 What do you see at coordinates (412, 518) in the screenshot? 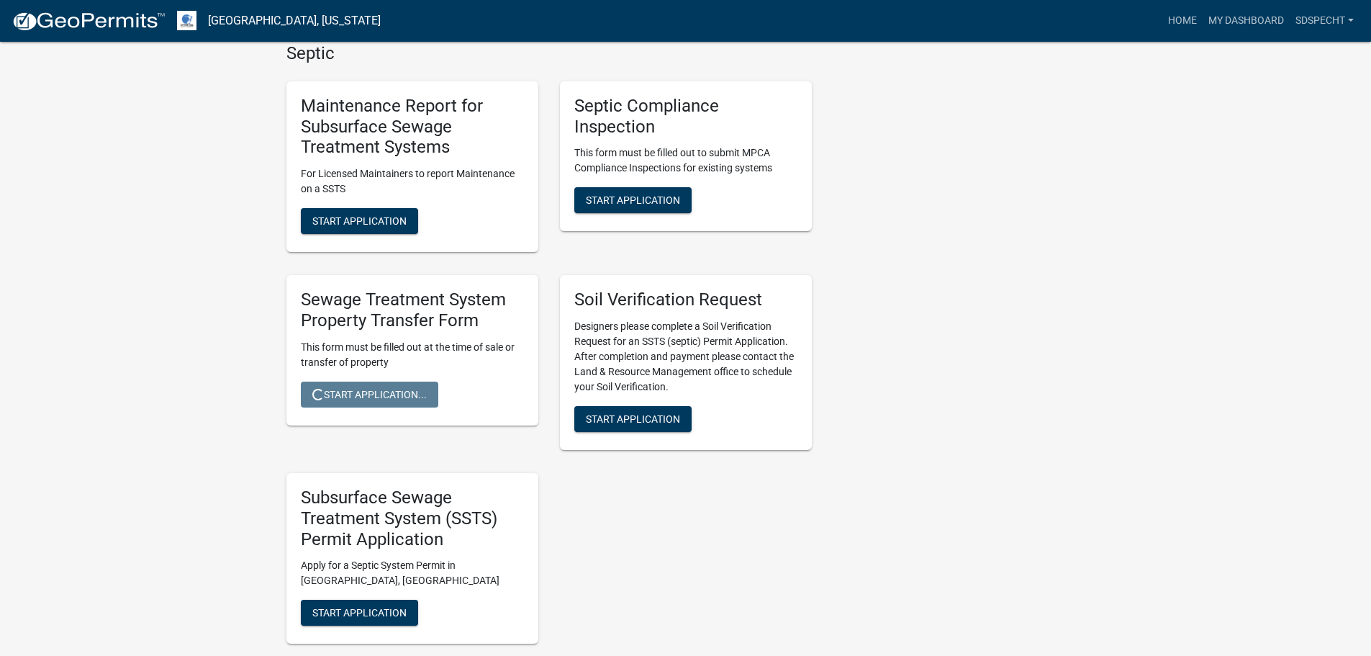
I see `h5: Subsurface Sewage Treatment System (SSTS) Permit Application` at bounding box center [412, 518].